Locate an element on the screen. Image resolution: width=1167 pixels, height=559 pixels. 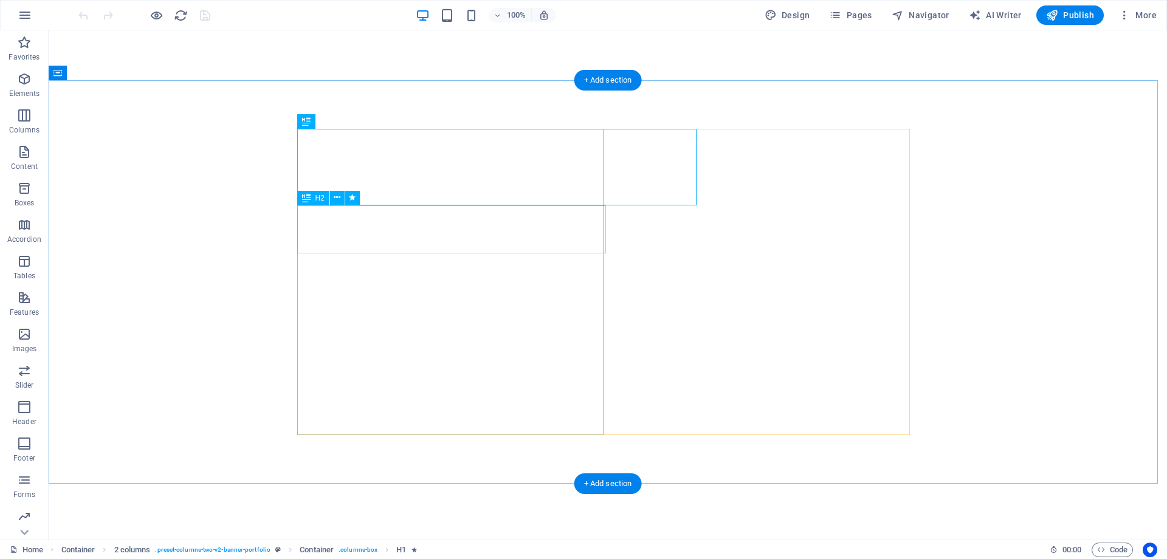
span: Navigator is located at coordinates (920, 15).